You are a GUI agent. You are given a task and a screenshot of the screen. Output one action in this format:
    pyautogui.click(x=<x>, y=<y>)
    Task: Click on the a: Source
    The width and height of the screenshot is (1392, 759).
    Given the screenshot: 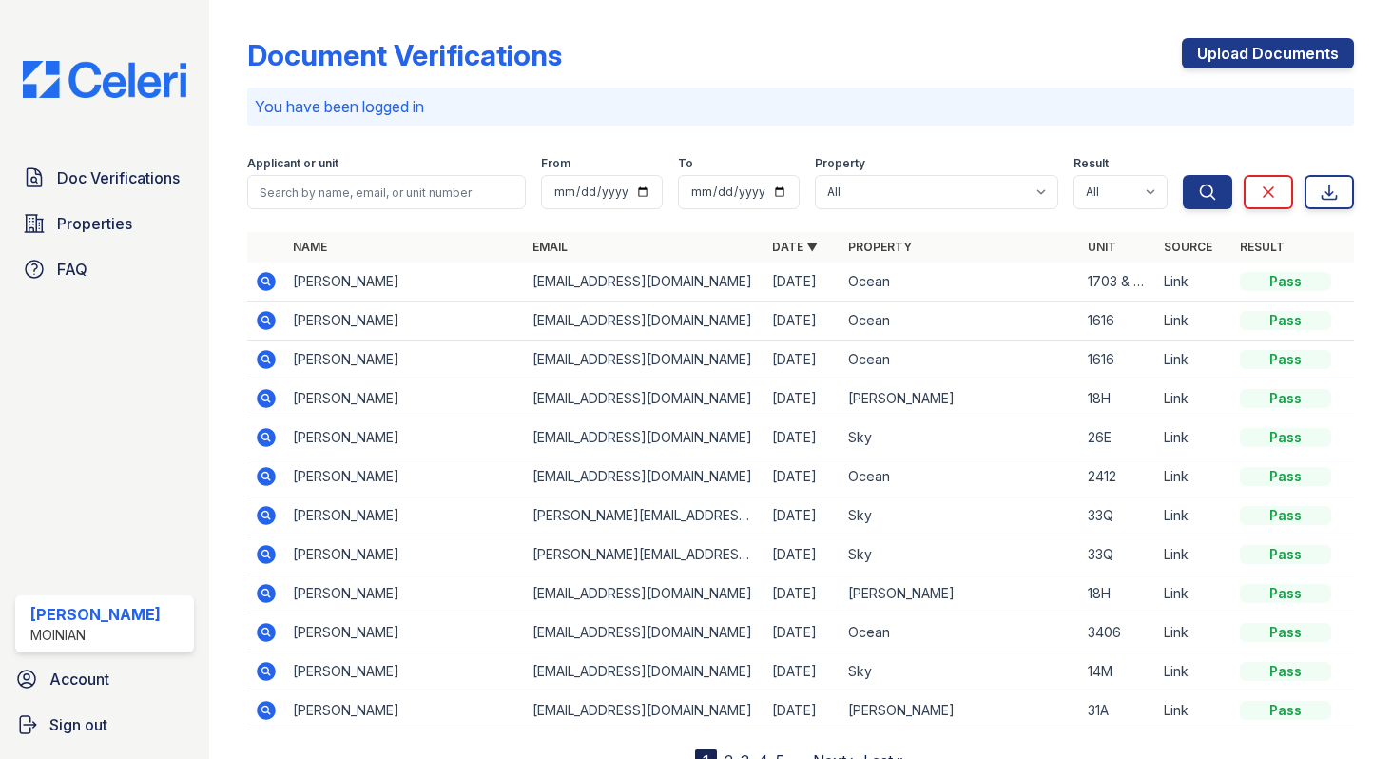 What is the action you would take?
    pyautogui.click(x=1187, y=246)
    